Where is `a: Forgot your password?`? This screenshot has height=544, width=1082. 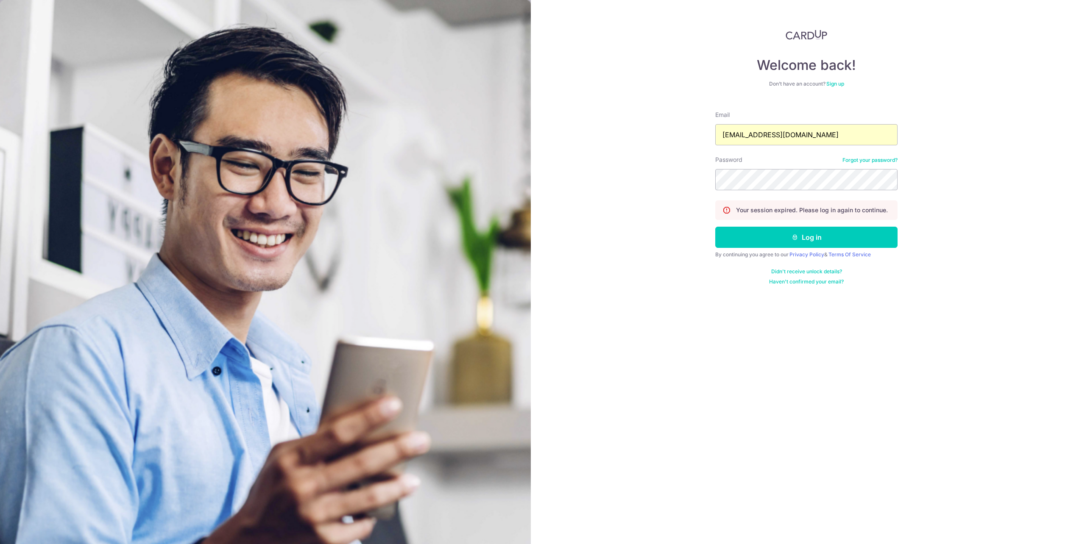 a: Forgot your password? is located at coordinates (870, 160).